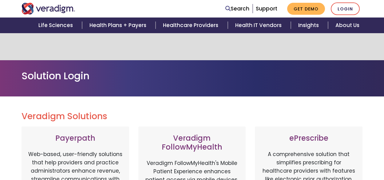  Describe the element at coordinates (237, 9) in the screenshot. I see `a: Search` at that location.